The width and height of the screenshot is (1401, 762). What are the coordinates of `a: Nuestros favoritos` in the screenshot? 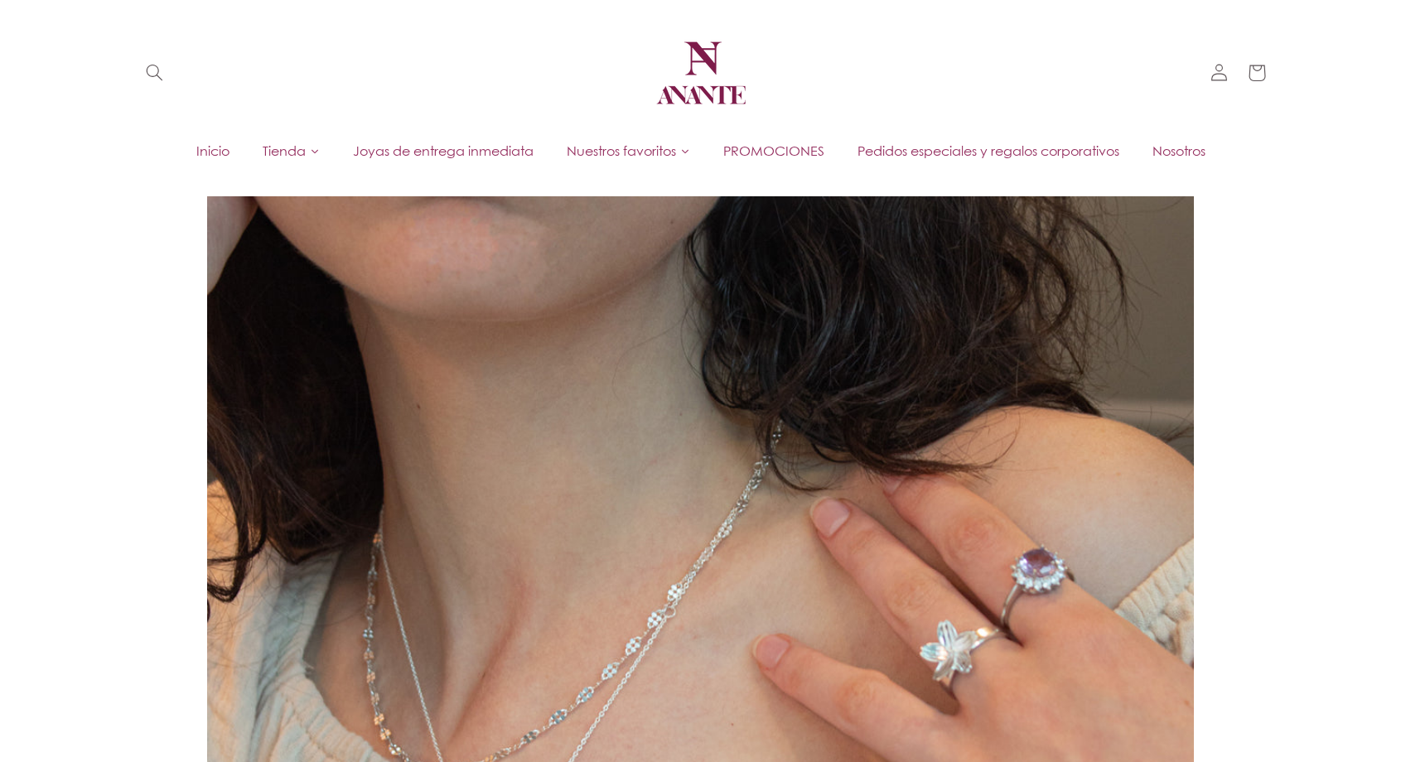 It's located at (628, 151).